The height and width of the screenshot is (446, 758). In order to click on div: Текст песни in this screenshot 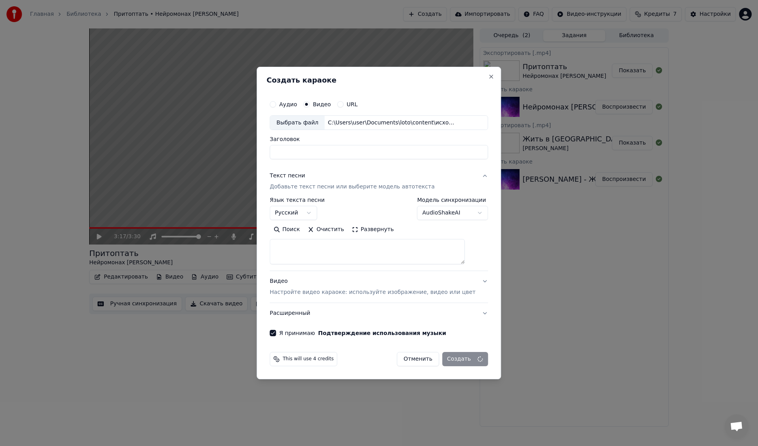, I will do `click(287, 176)`.